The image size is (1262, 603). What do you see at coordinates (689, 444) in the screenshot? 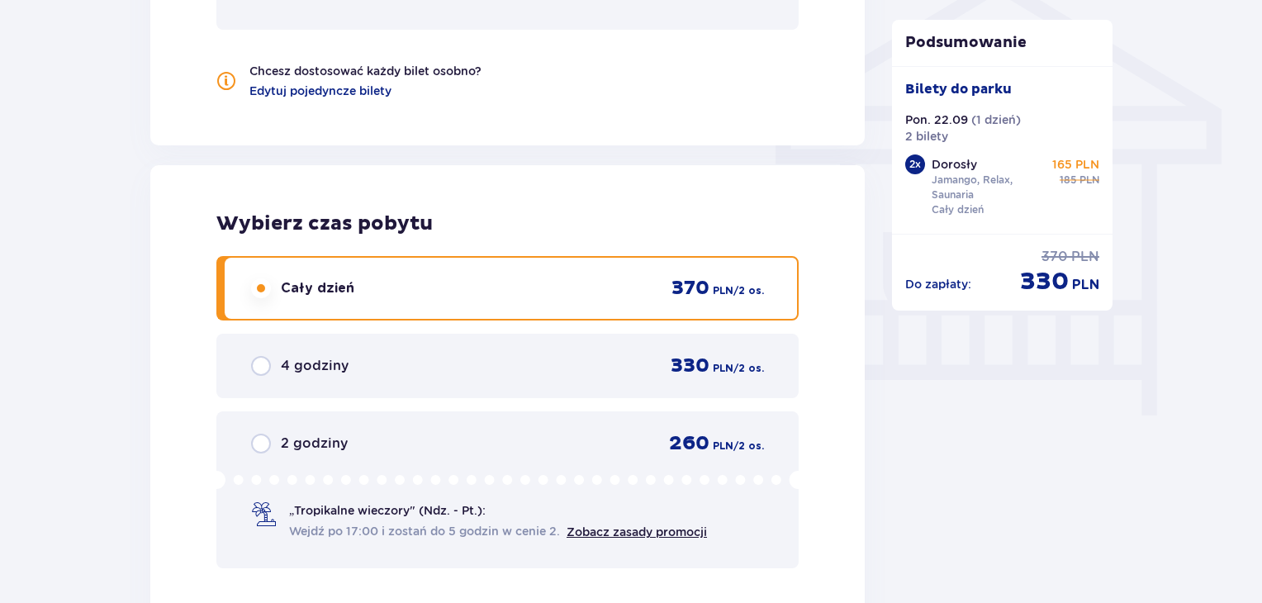
I see `p: 260` at bounding box center [689, 444].